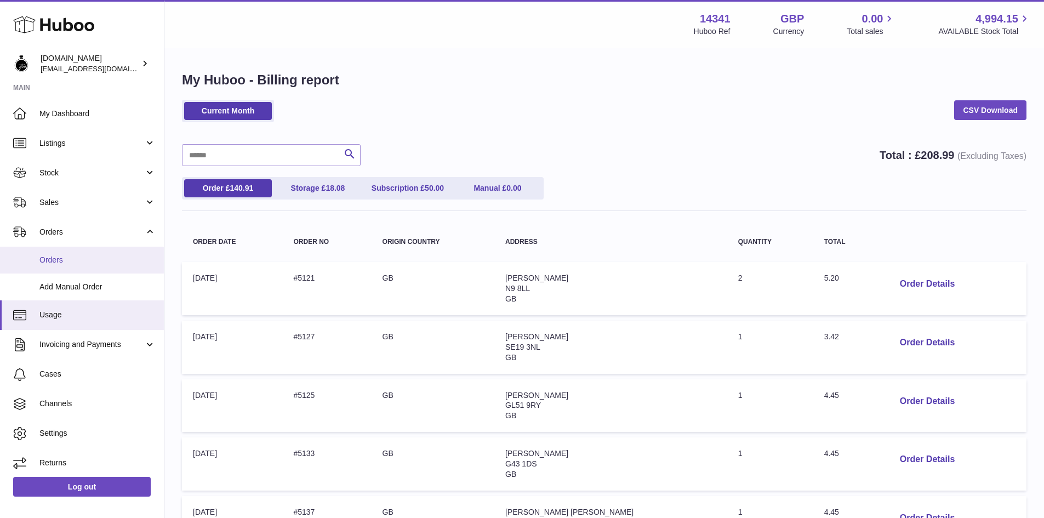 The height and width of the screenshot is (518, 1044). What do you see at coordinates (241, 188) in the screenshot?
I see `span: 140.91` at bounding box center [241, 188].